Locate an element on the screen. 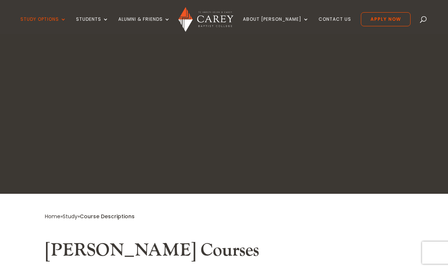 This screenshot has width=448, height=269. span: Course Descriptions is located at coordinates (107, 217).